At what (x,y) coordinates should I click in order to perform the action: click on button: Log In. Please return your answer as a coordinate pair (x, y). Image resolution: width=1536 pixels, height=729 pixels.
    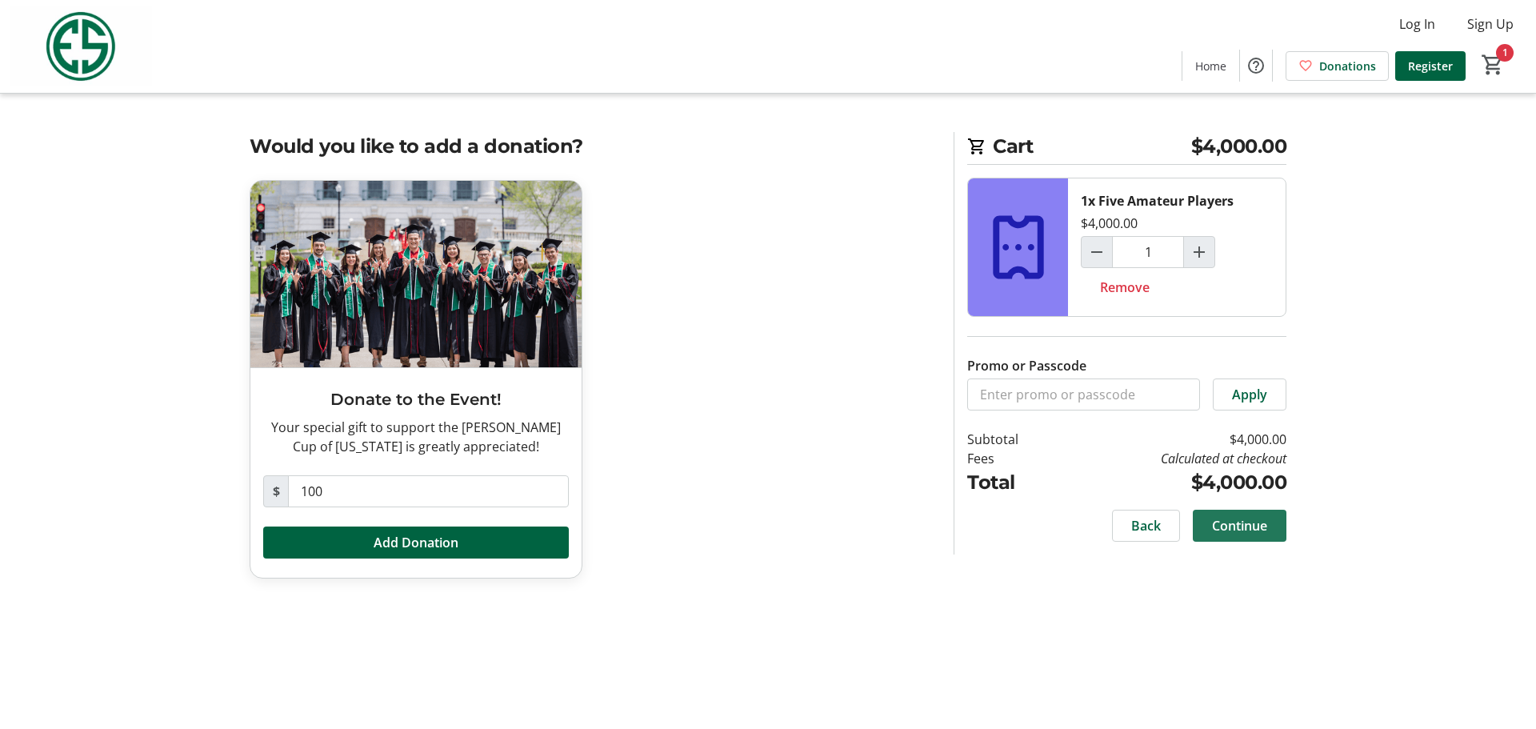
    Looking at the image, I should click on (1416, 24).